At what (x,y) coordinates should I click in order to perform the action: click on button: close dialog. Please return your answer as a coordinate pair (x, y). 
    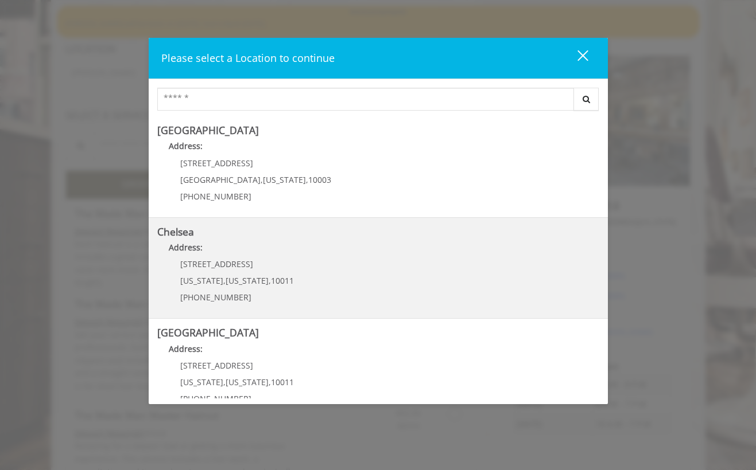
    Looking at the image, I should click on (575, 58).